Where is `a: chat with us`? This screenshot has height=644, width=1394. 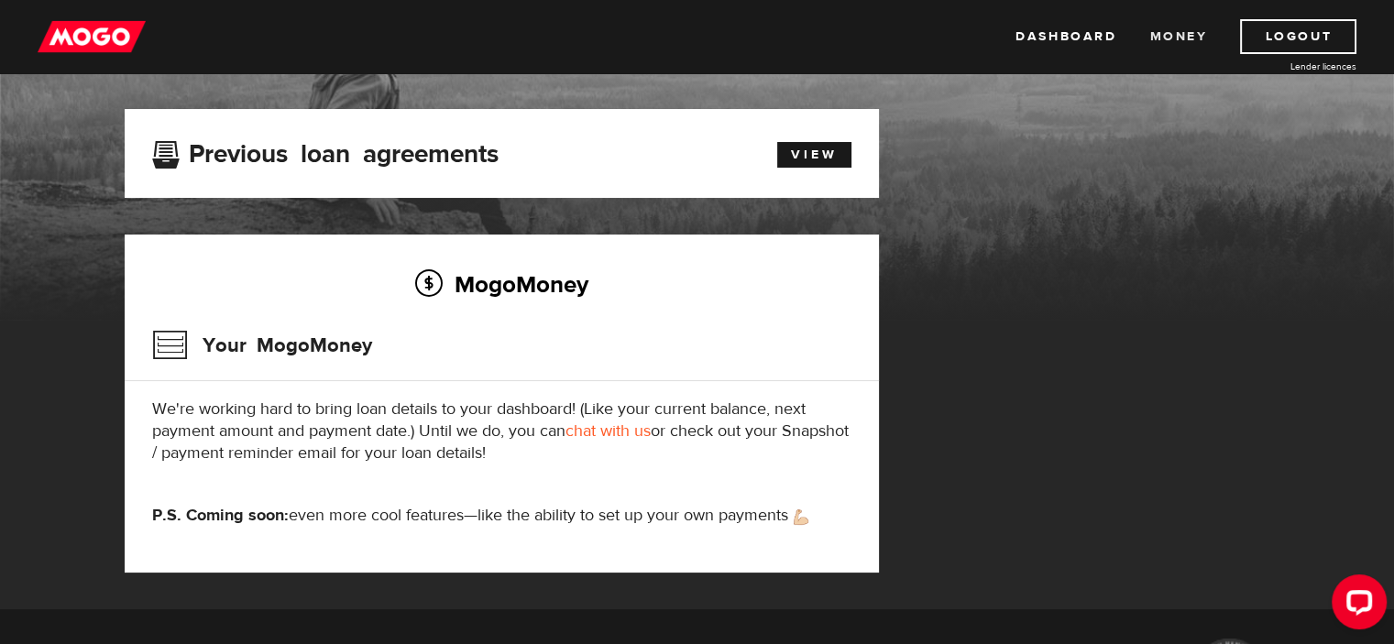
a: chat with us is located at coordinates (607, 431).